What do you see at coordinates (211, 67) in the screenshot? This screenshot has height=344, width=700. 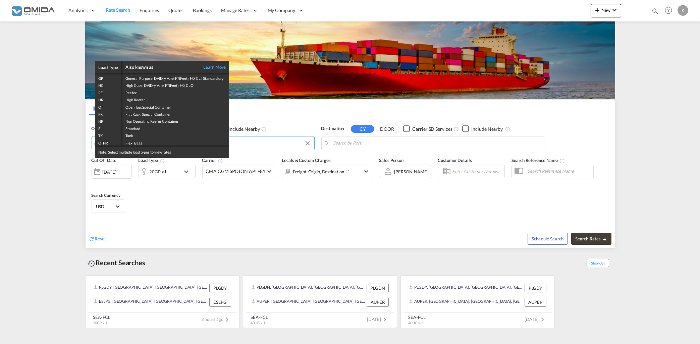 I see `a: Learn More` at bounding box center [211, 67].